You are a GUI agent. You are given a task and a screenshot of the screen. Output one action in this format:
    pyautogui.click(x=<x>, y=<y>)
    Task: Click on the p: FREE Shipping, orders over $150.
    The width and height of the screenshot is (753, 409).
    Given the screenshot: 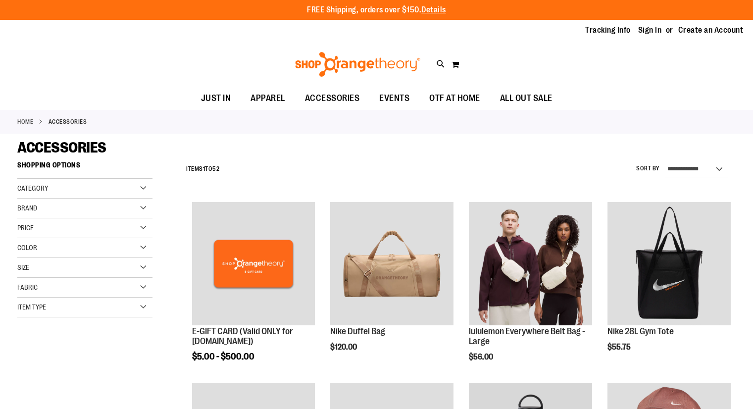 What is the action you would take?
    pyautogui.click(x=376, y=10)
    